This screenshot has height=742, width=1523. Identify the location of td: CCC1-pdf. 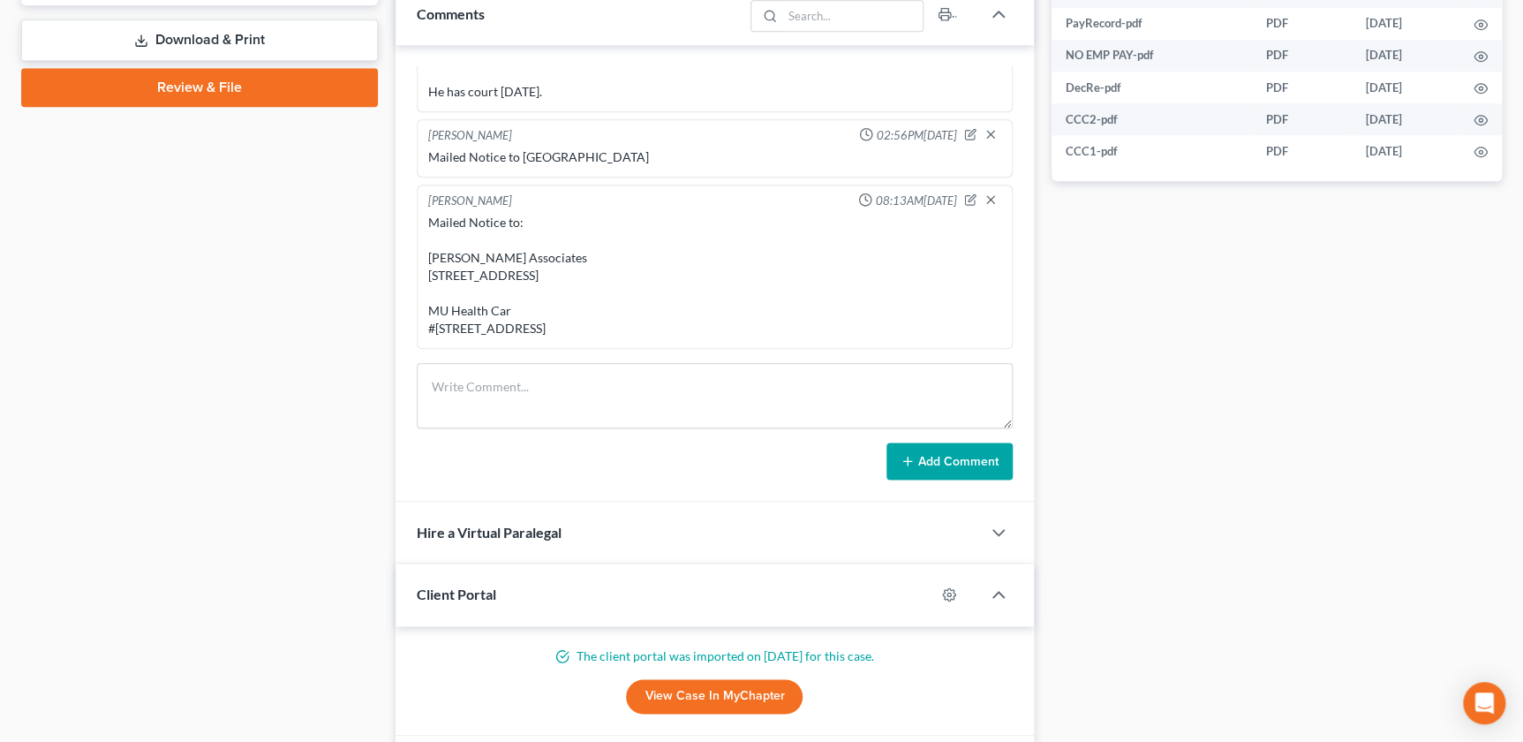
(1151, 151).